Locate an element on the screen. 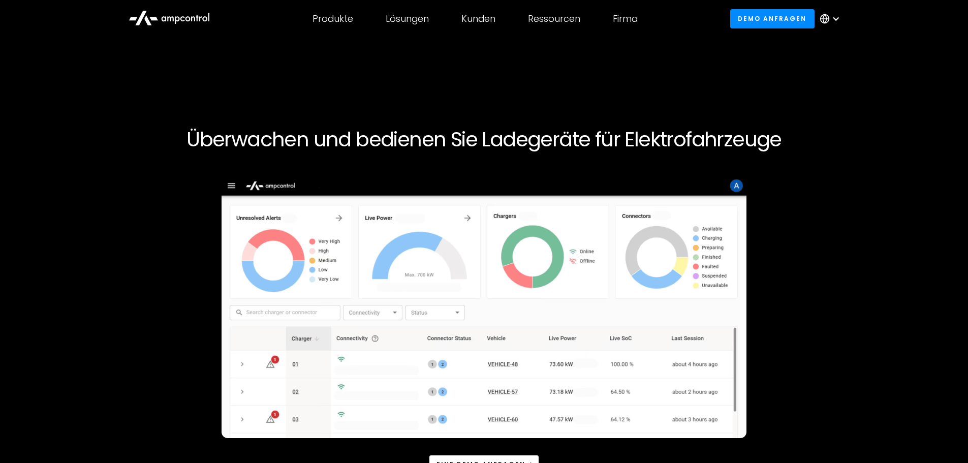  div: Produkte is located at coordinates (333, 19).